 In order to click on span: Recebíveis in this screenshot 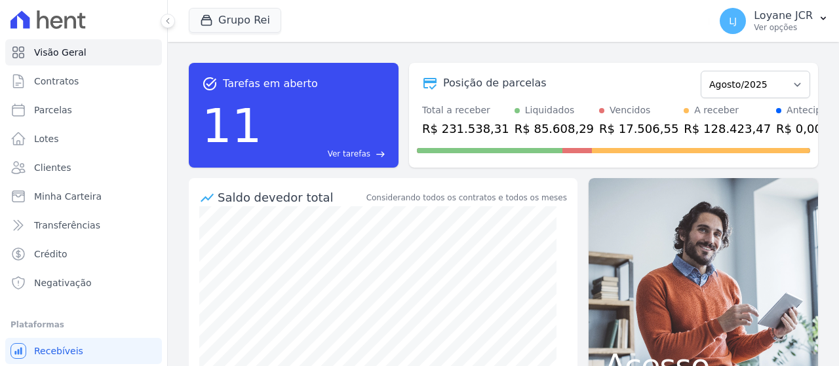, I will do `click(58, 351)`.